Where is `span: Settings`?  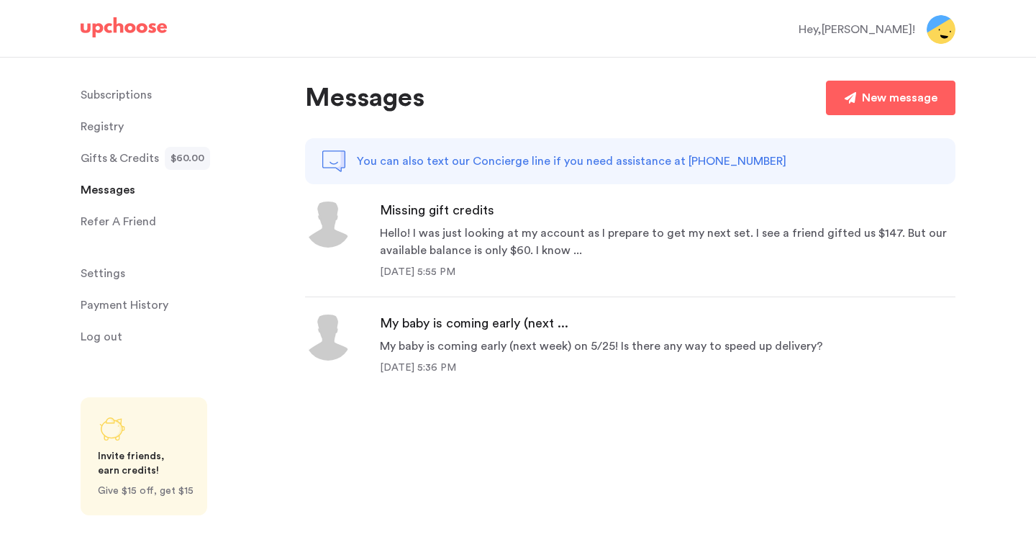 span: Settings is located at coordinates (103, 274).